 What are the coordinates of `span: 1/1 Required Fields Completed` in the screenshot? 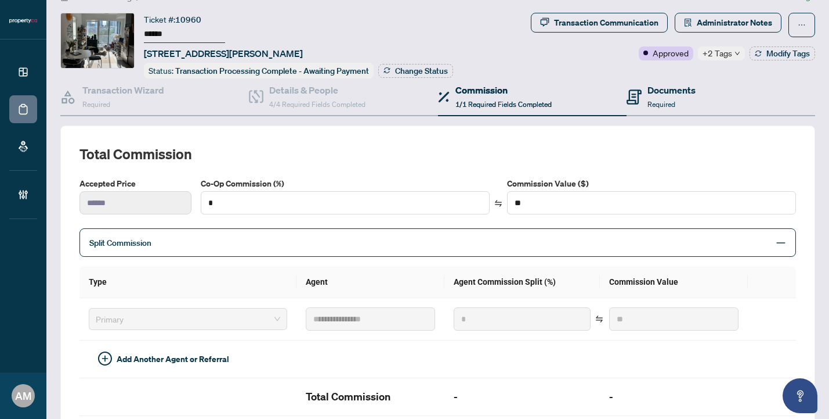 It's located at (504, 104).